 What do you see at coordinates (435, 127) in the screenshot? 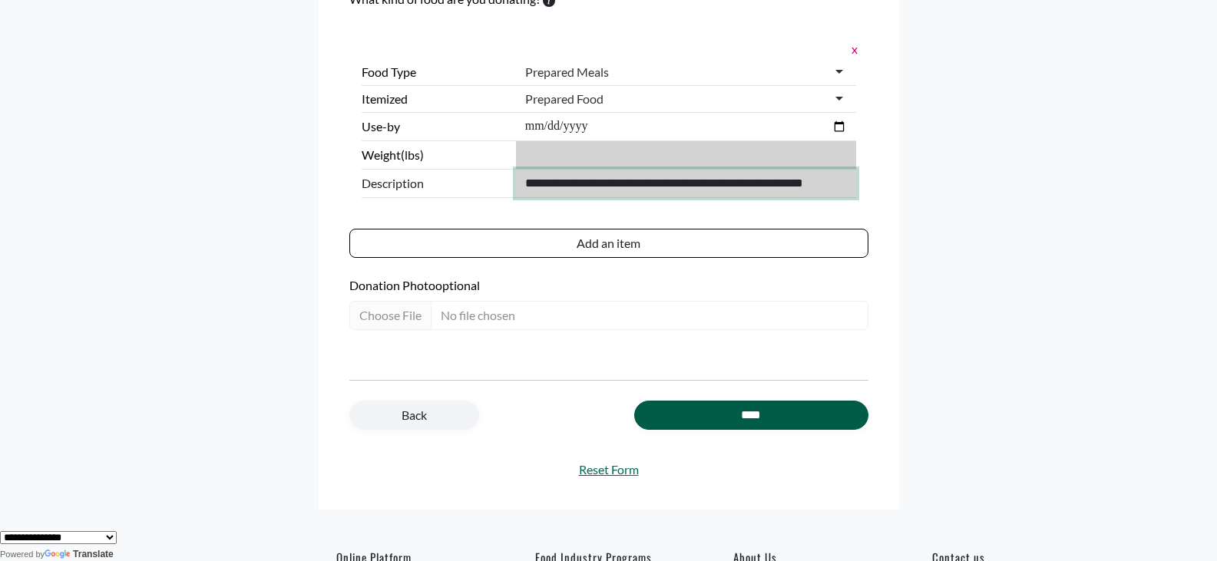
I see `label: Use-by` at bounding box center [435, 127].